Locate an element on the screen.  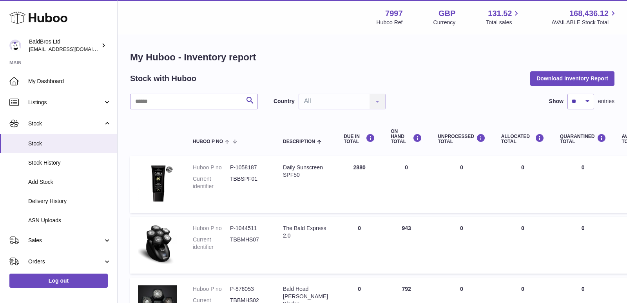
dd: P-1044511 is located at coordinates (248, 228).